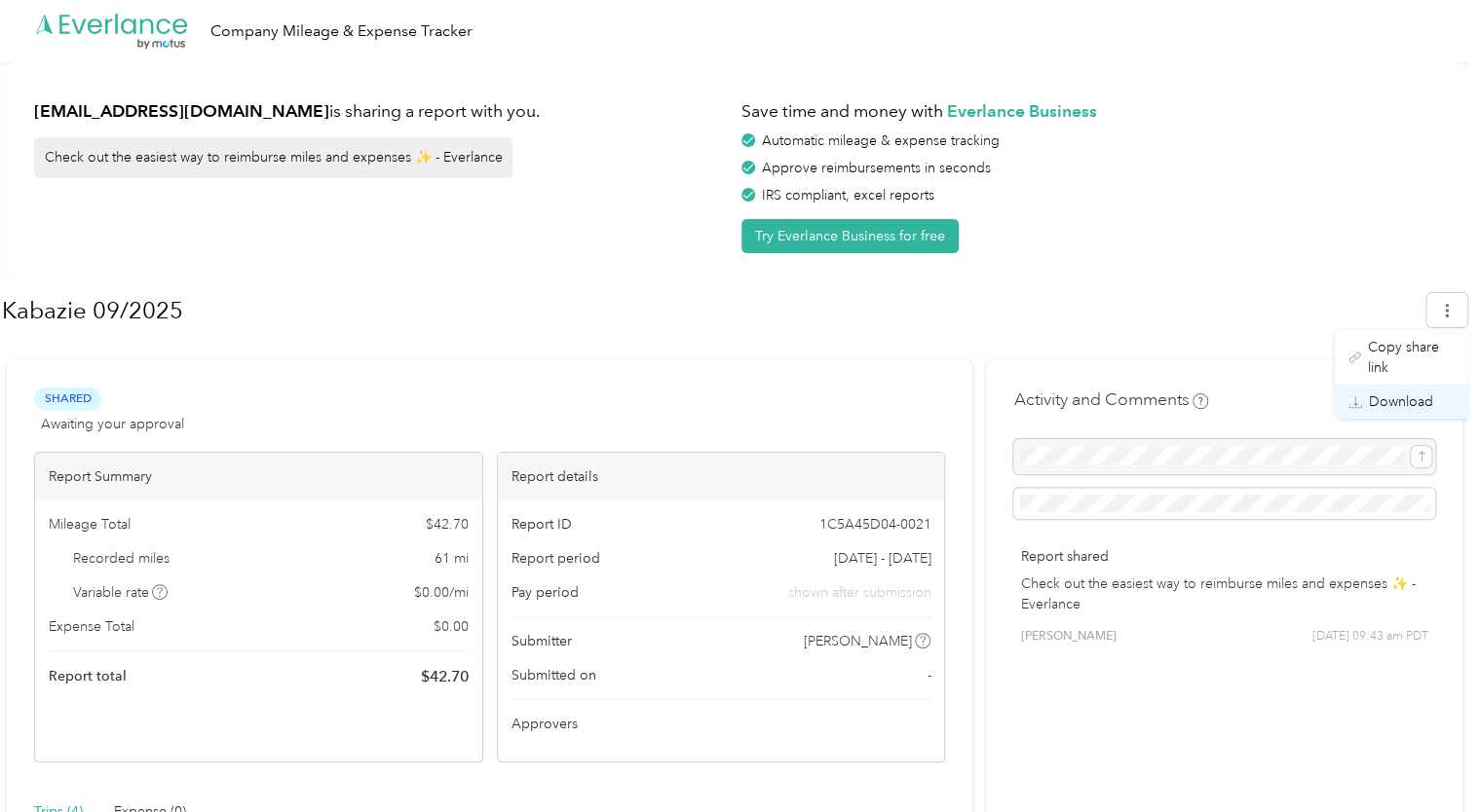 This screenshot has height=812, width=1479. I want to click on strong: Everlance Business, so click(1023, 110).